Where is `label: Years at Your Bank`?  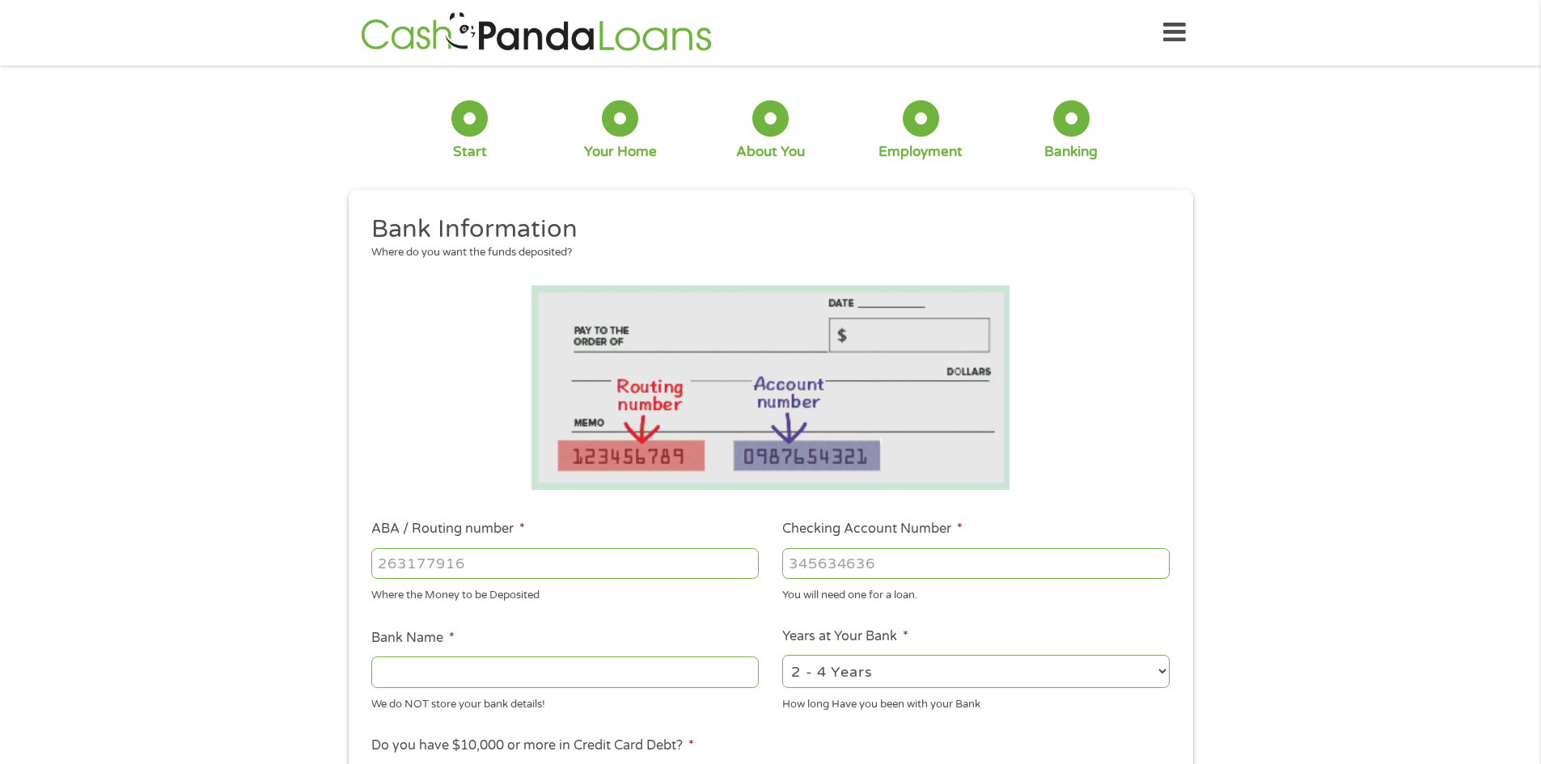 label: Years at Your Bank is located at coordinates (845, 637).